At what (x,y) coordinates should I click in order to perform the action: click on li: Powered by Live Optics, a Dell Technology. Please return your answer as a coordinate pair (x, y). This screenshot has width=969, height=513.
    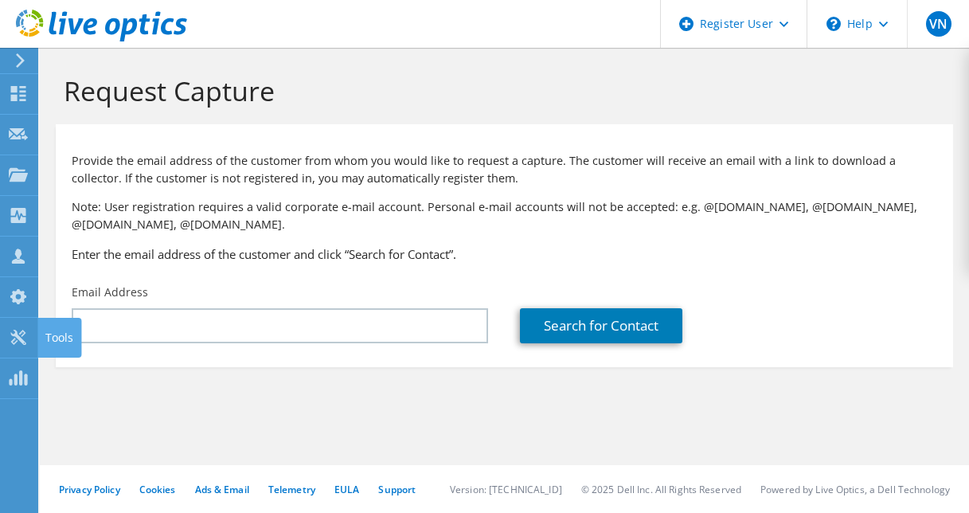
    Looking at the image, I should click on (855, 489).